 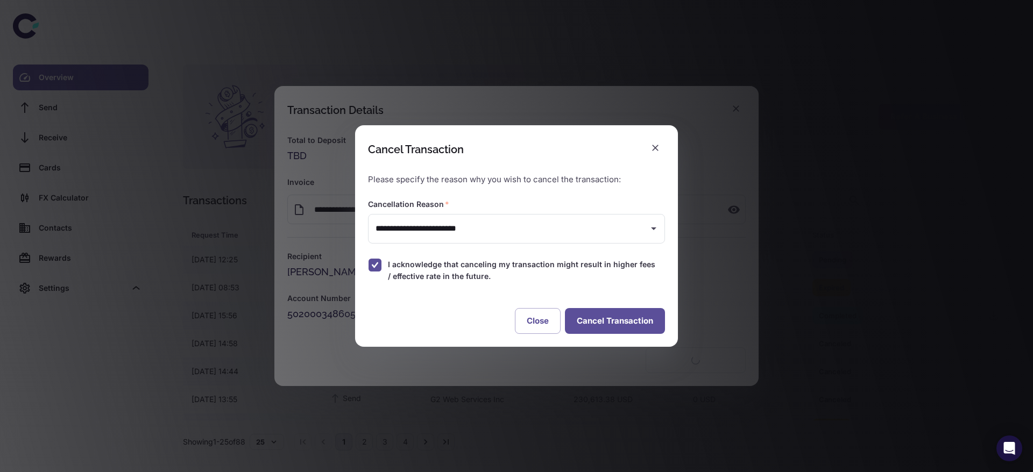 What do you see at coordinates (408, 204) in the screenshot?
I see `label: Cancellation Reason` at bounding box center [408, 204].